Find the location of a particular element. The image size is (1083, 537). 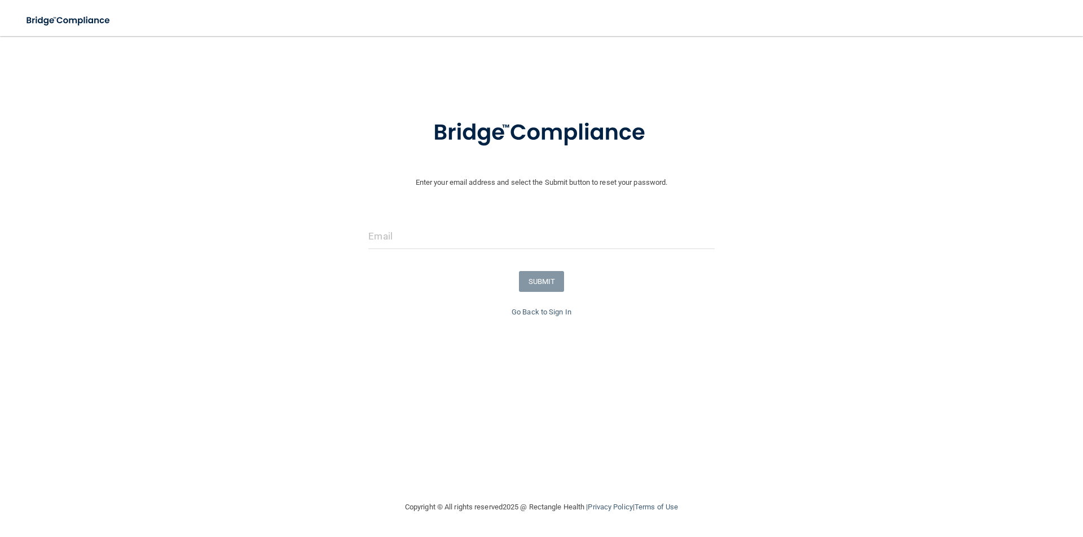

input: Email is located at coordinates (541, 236).